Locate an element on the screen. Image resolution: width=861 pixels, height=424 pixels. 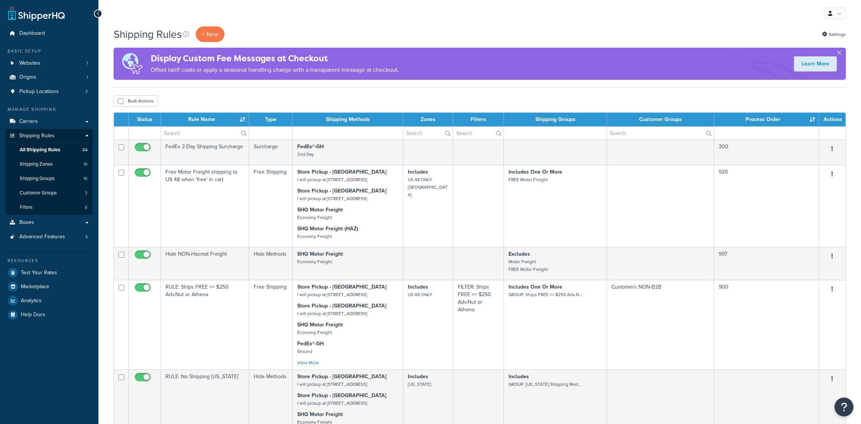
a: View More is located at coordinates (308, 363).